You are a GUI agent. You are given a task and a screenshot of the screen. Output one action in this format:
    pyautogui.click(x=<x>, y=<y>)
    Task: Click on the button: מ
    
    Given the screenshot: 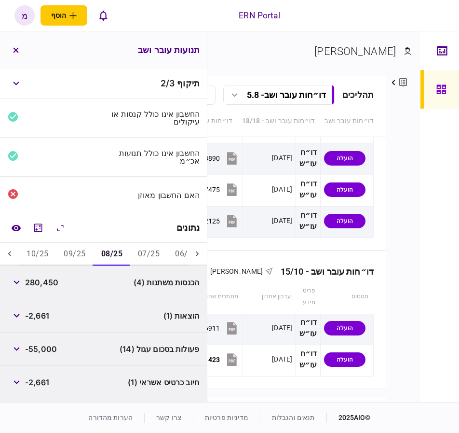 What is the action you would take?
    pyautogui.click(x=25, y=15)
    